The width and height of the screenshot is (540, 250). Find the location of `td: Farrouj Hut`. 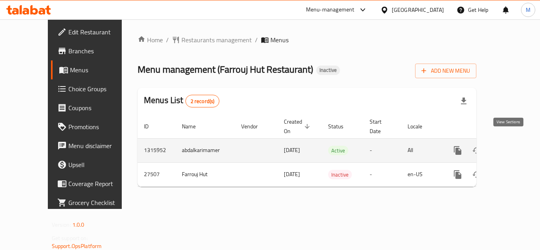

td: Farrouj Hut is located at coordinates (205, 174).